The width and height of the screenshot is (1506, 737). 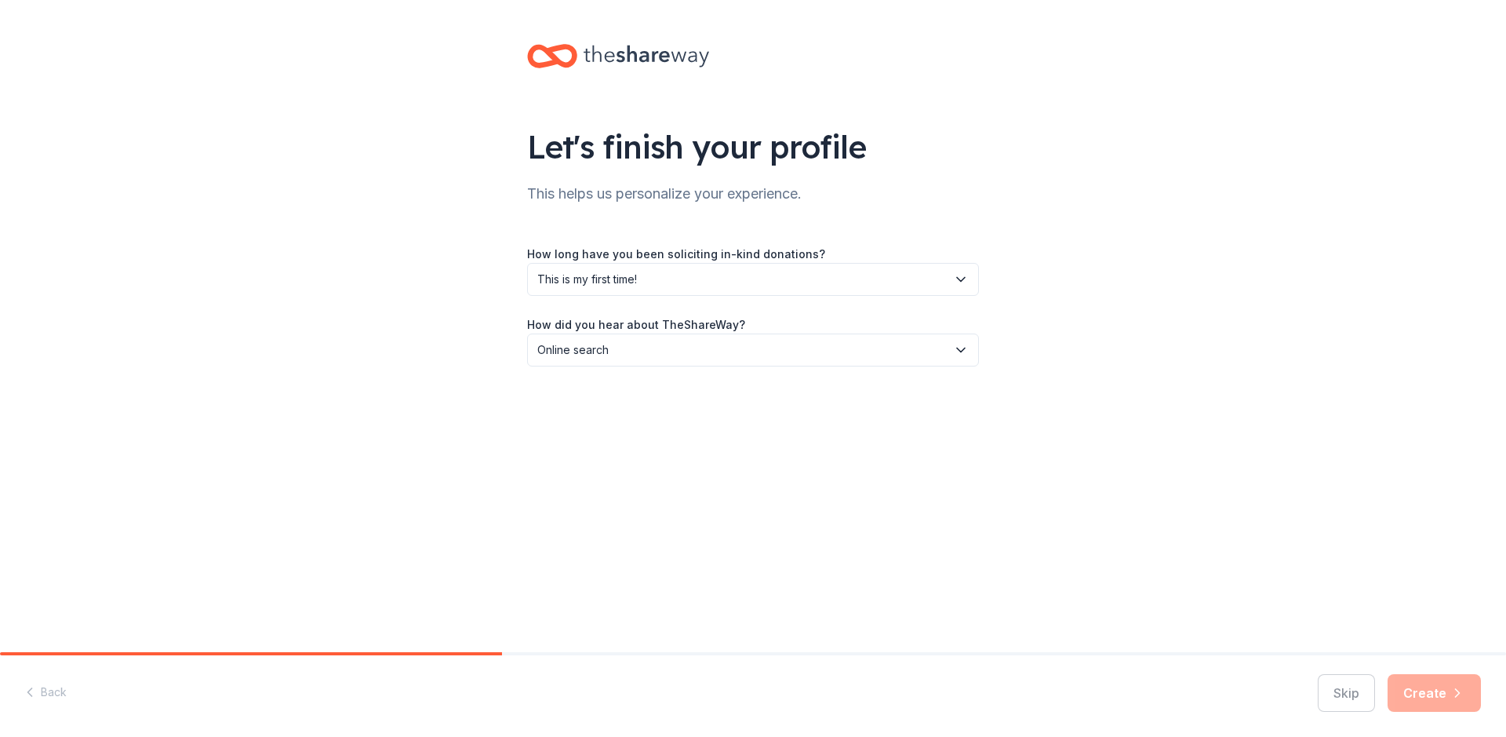 I want to click on span: This is my first time!, so click(x=742, y=279).